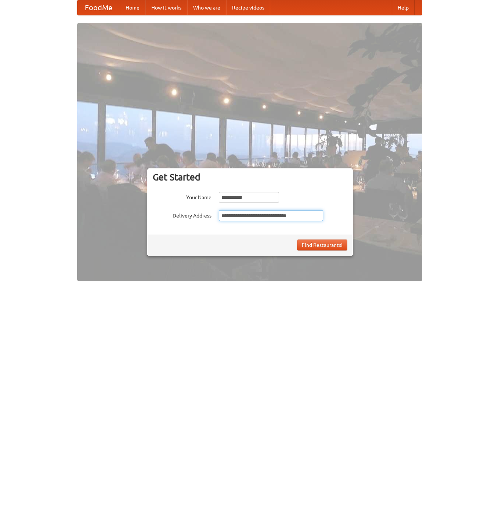  Describe the element at coordinates (182, 215) in the screenshot. I see `label: Delivery Address` at that location.